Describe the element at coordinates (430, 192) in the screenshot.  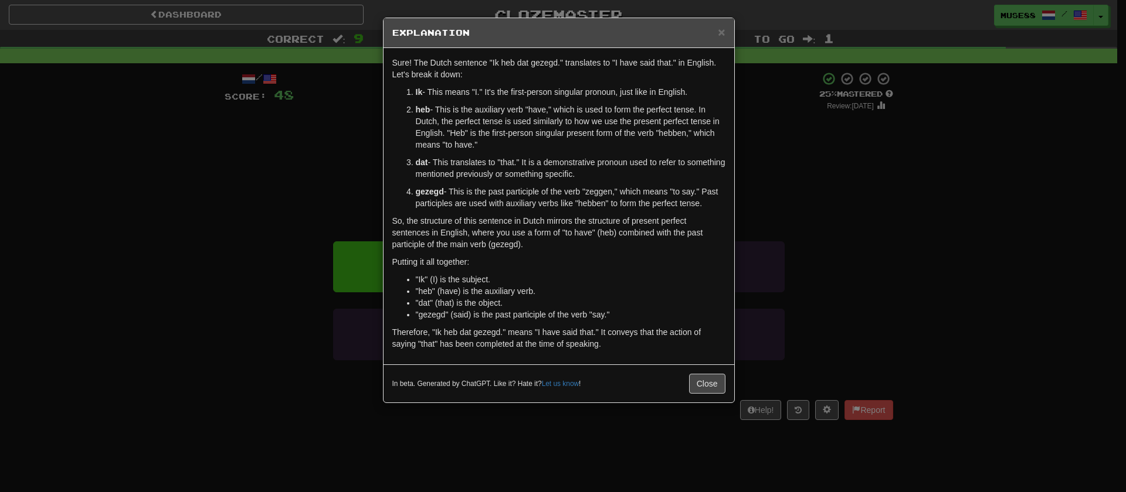
I see `strong: gezegd` at that location.